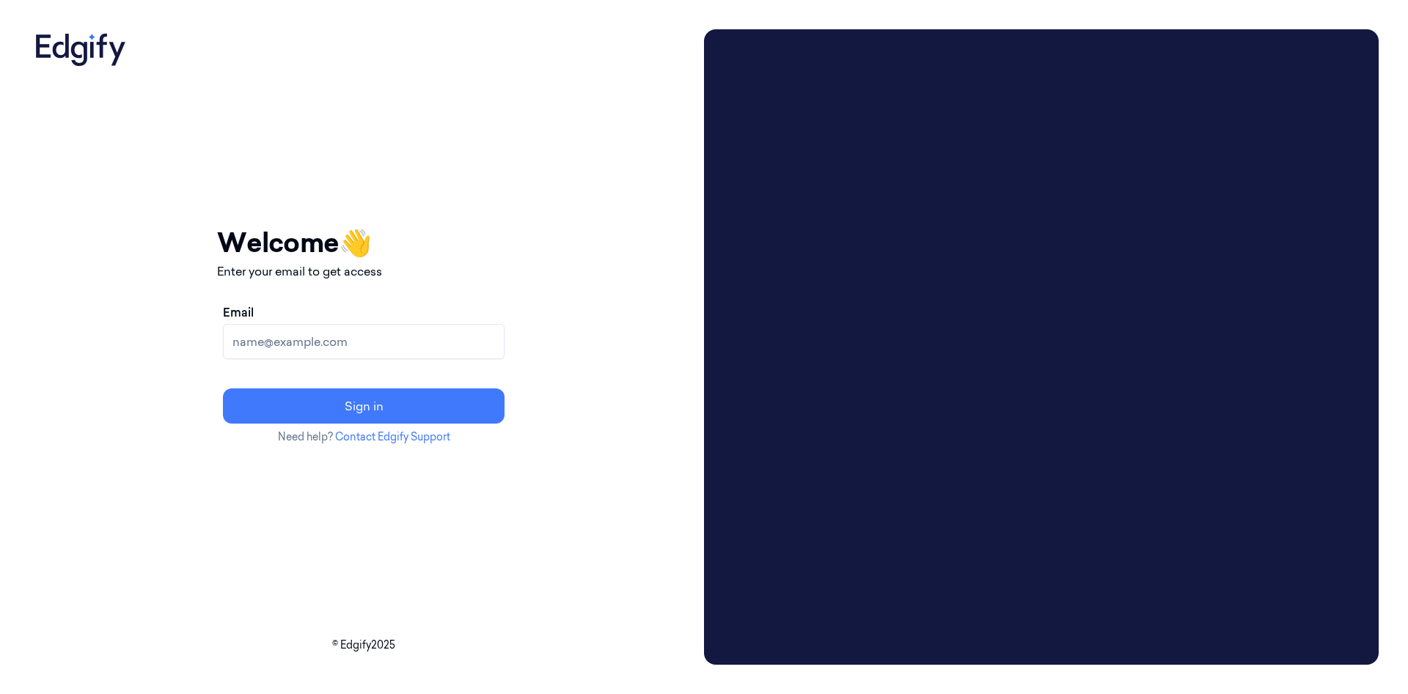 The height and width of the screenshot is (694, 1408). Describe the element at coordinates (238, 312) in the screenshot. I see `label: Email` at that location.